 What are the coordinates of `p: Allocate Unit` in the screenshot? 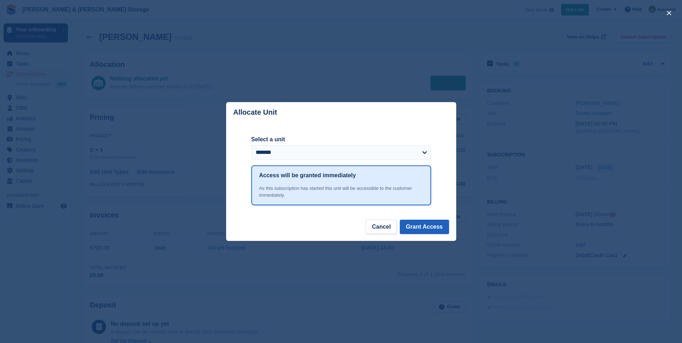 It's located at (255, 112).